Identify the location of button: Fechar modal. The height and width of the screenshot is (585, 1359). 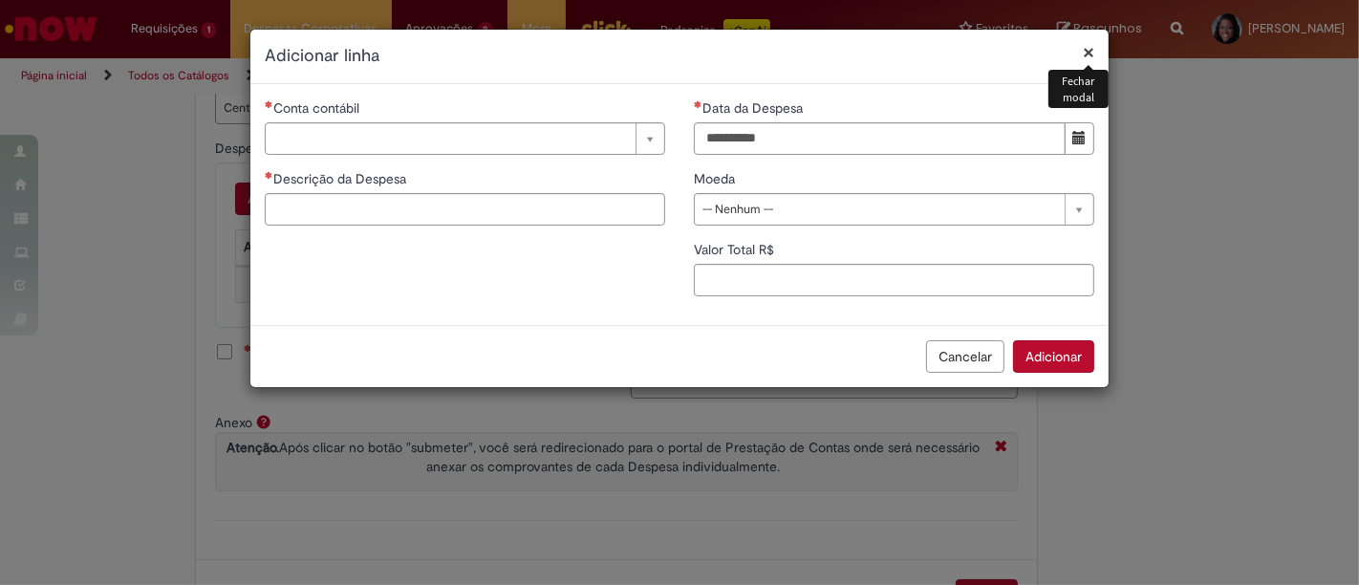
(1089, 52).